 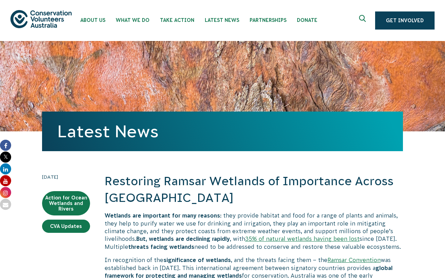 What do you see at coordinates (354, 260) in the screenshot?
I see `a: Ramsar Convention` at bounding box center [354, 260].